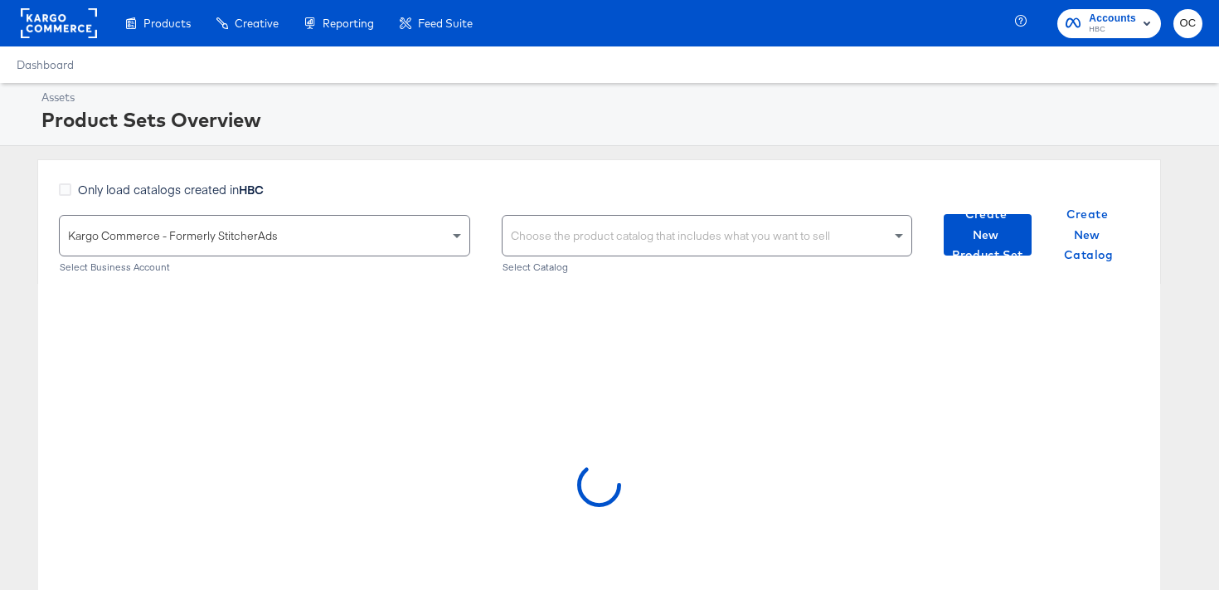 This screenshot has height=590, width=1219. What do you see at coordinates (251, 189) in the screenshot?
I see `strong: HBC` at bounding box center [251, 189].